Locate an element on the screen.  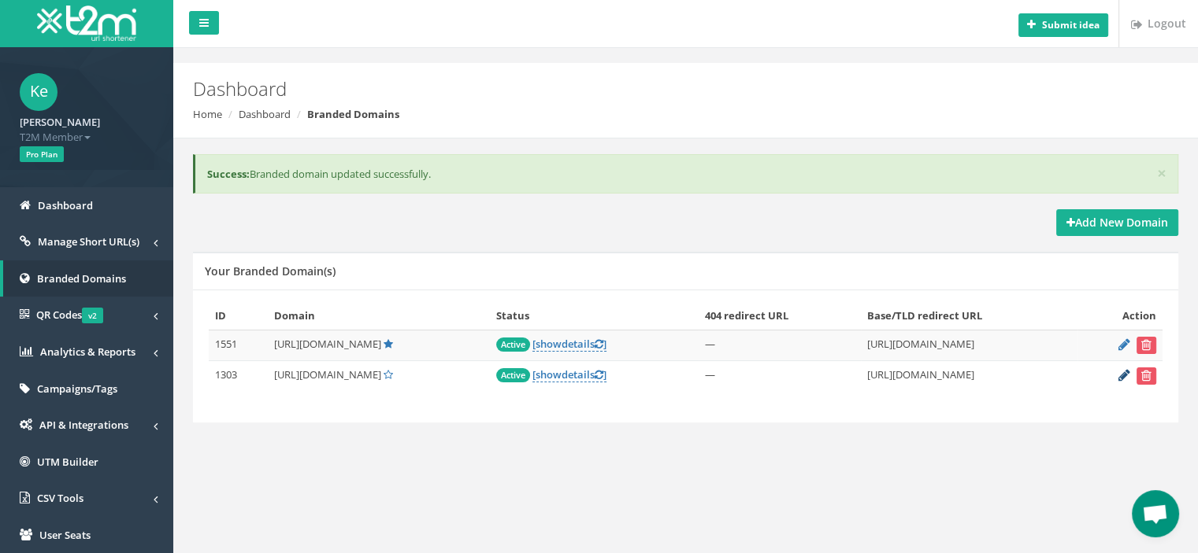
a: Dashboard is located at coordinates (265, 114).